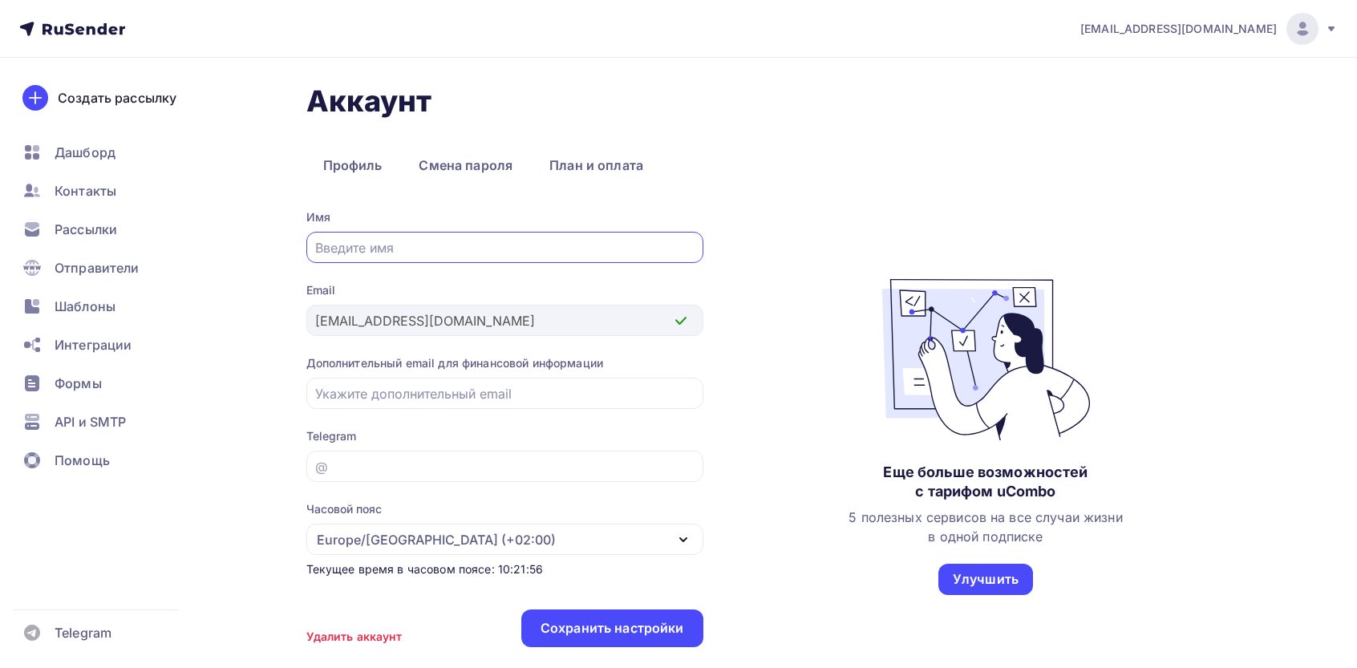  Describe the element at coordinates (108, 268) in the screenshot. I see `a: Отправители` at that location.